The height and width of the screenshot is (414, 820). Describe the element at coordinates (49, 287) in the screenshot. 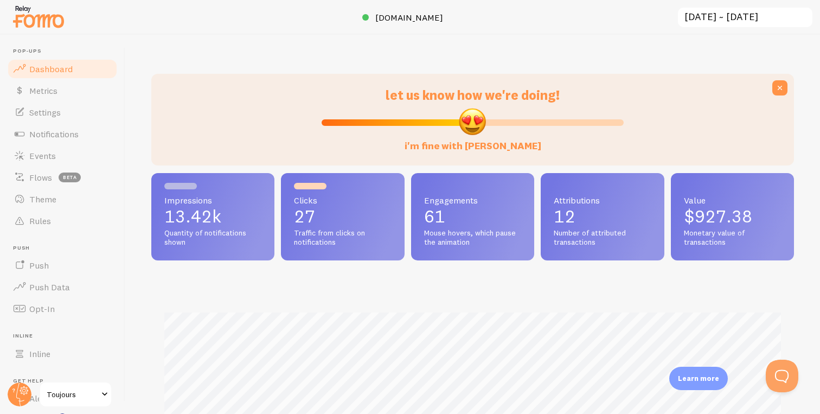

I see `span: Push Data` at that location.